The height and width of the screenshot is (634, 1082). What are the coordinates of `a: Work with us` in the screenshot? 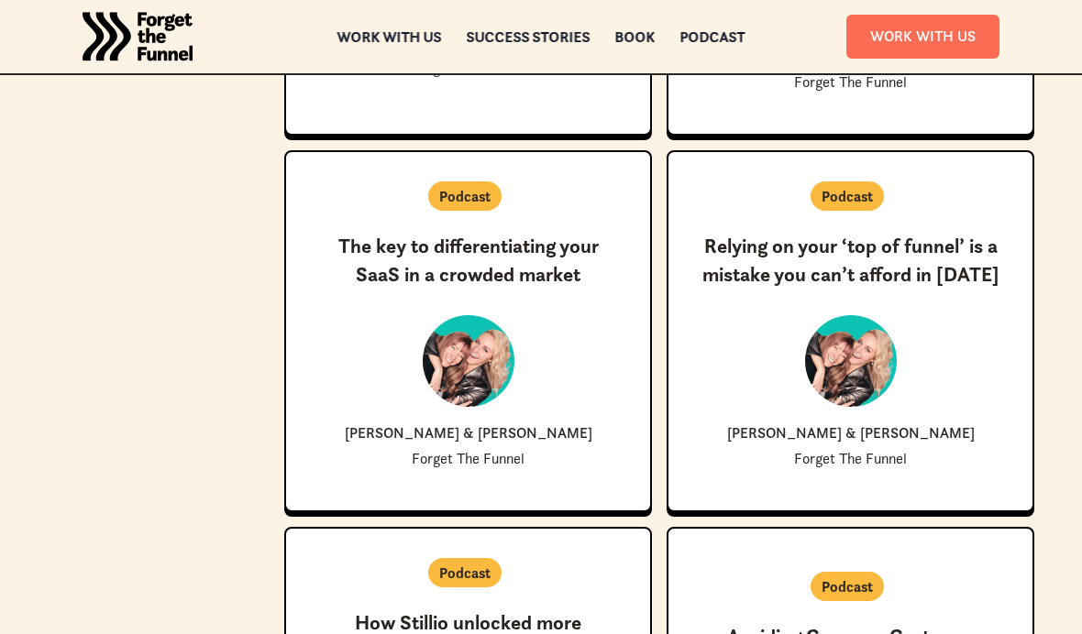 It's located at (390, 37).